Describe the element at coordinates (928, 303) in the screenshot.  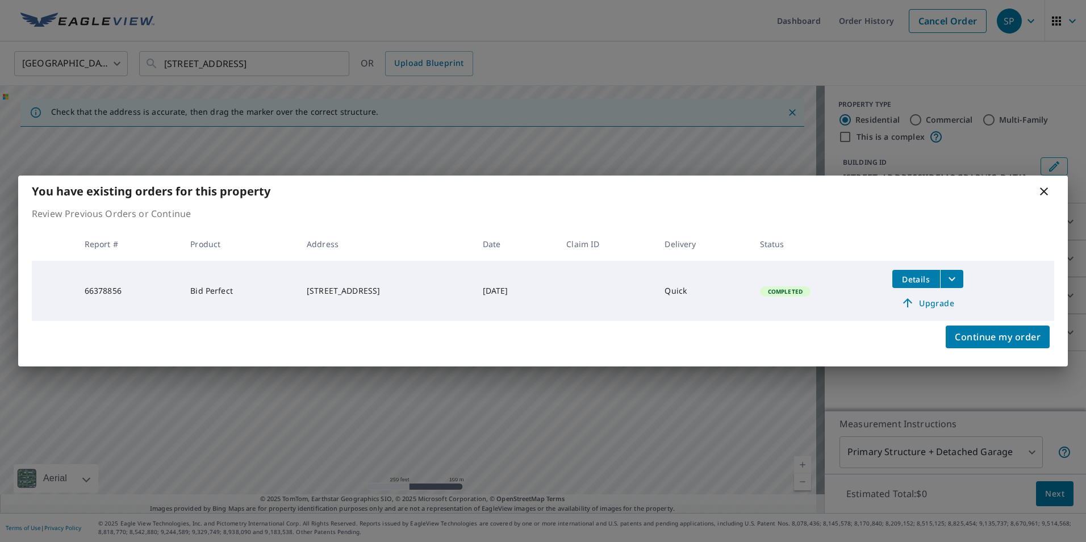
I see `a: Upgrade` at that location.